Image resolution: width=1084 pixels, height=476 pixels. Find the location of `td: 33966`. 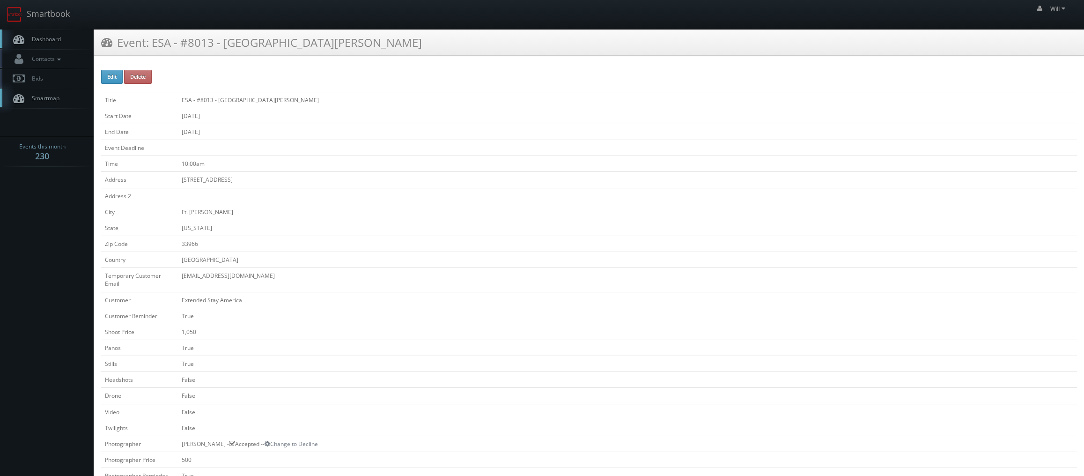

td: 33966 is located at coordinates (627, 243).